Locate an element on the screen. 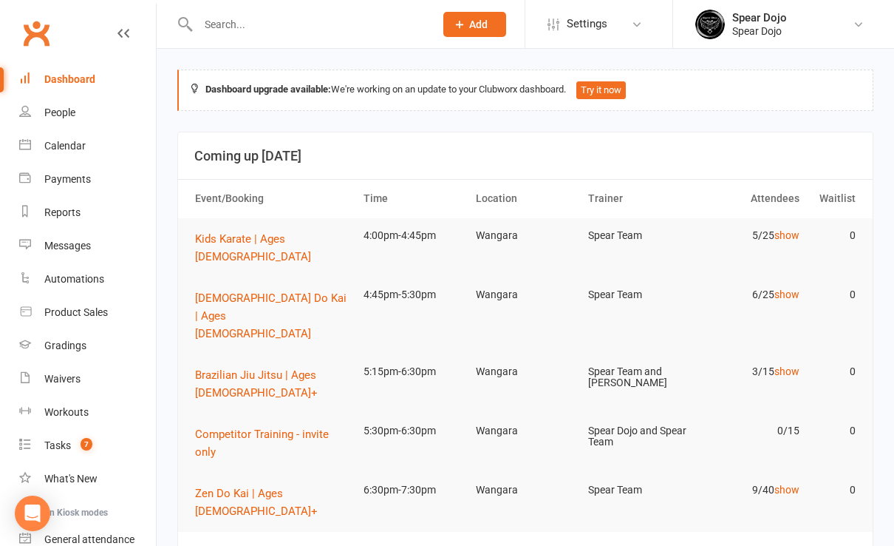 The image size is (894, 546). td: 6:30pm-7:30pm is located at coordinates (413, 489).